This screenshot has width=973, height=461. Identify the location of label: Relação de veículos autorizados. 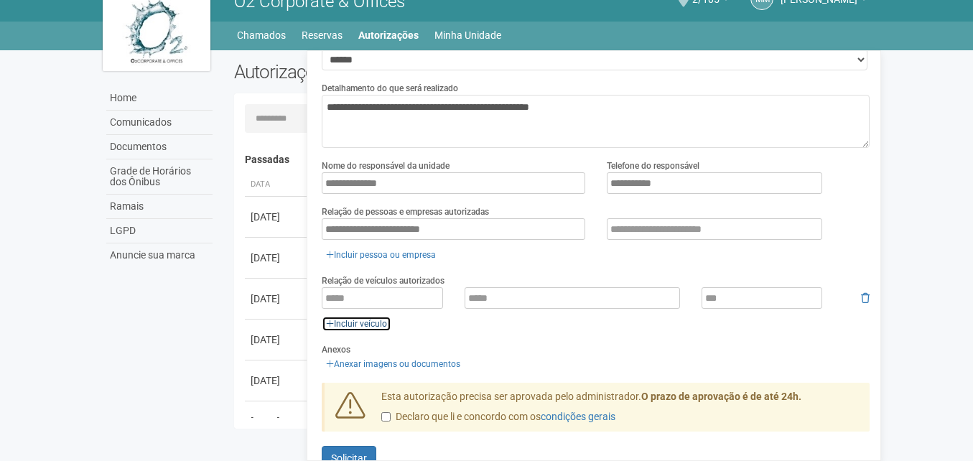
(383, 281).